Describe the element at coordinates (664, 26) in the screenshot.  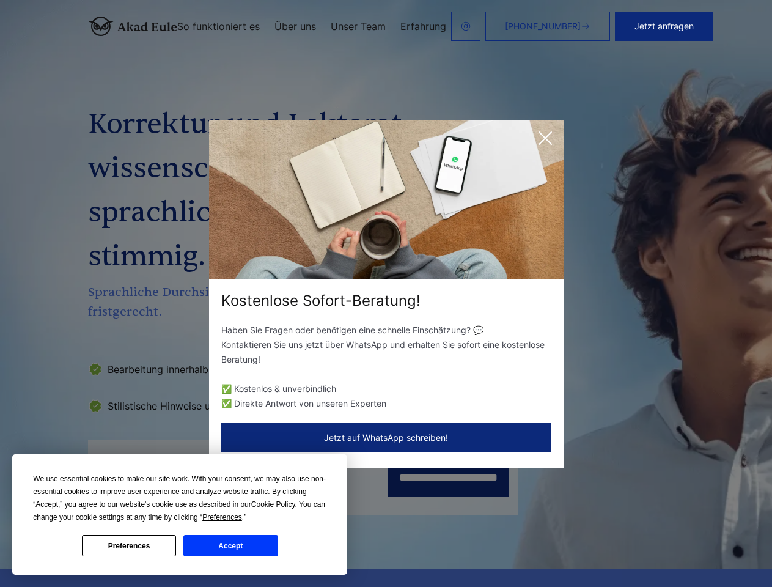
I see `button: Jetzt anfragen` at that location.